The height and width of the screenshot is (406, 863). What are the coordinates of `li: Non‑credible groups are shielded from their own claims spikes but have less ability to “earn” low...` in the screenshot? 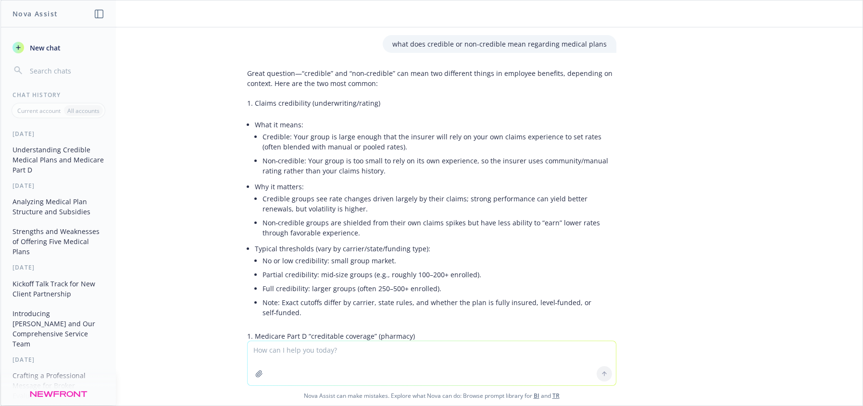 It's located at (439, 228).